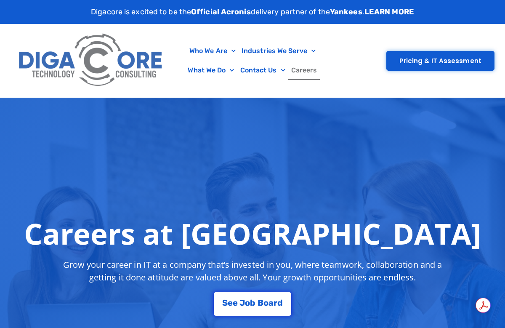 The image size is (505, 328). I want to click on strong: Official Acronis, so click(221, 12).